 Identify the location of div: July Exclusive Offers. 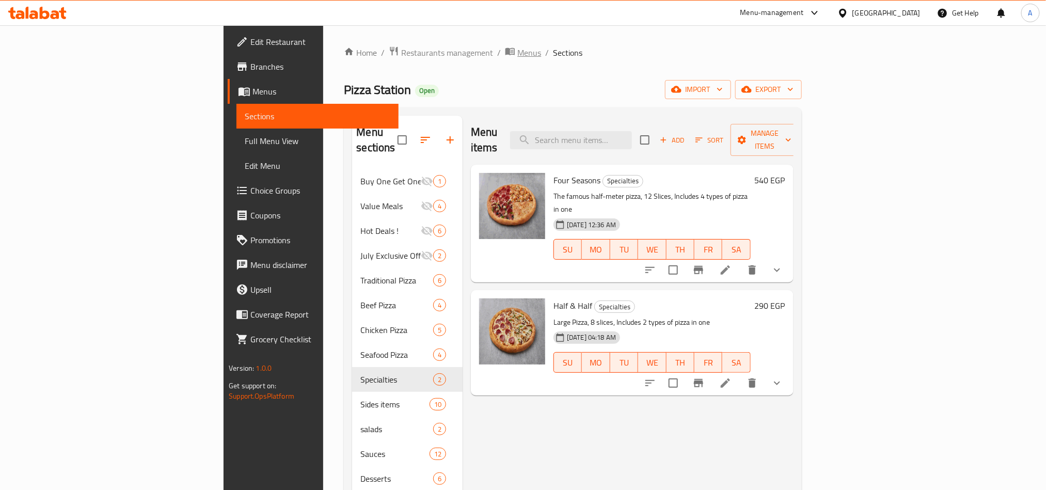
(390, 255).